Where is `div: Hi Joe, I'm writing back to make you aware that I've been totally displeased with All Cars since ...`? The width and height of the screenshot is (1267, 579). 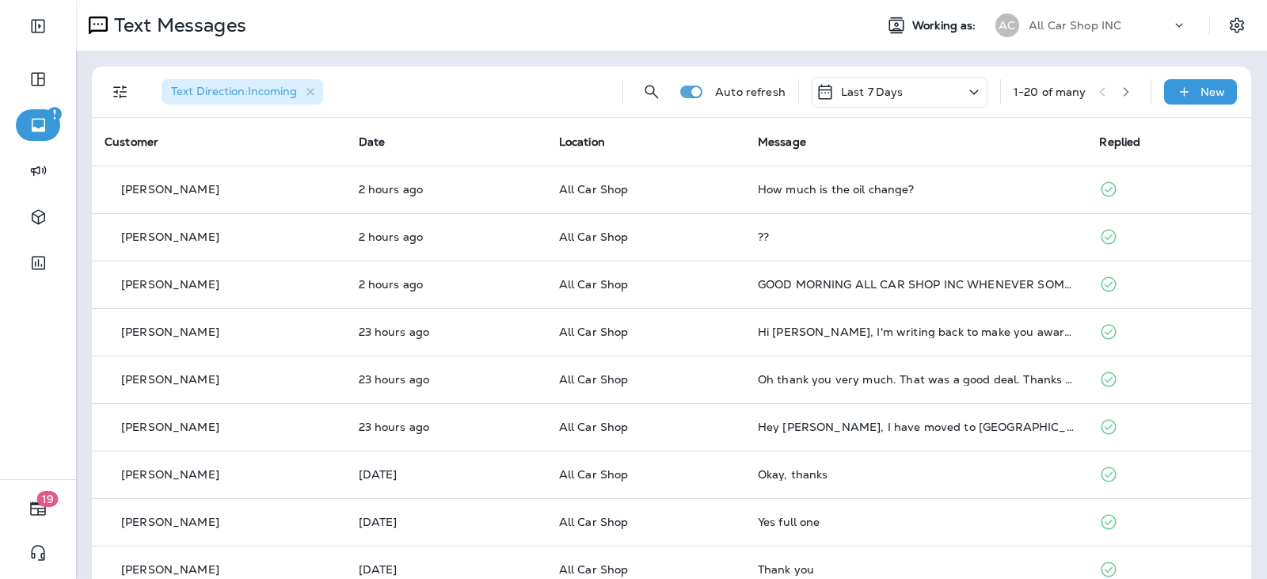
div: Hi Joe, I'm writing back to make you aware that I've been totally displeased with All Cars since ... is located at coordinates (916, 332).